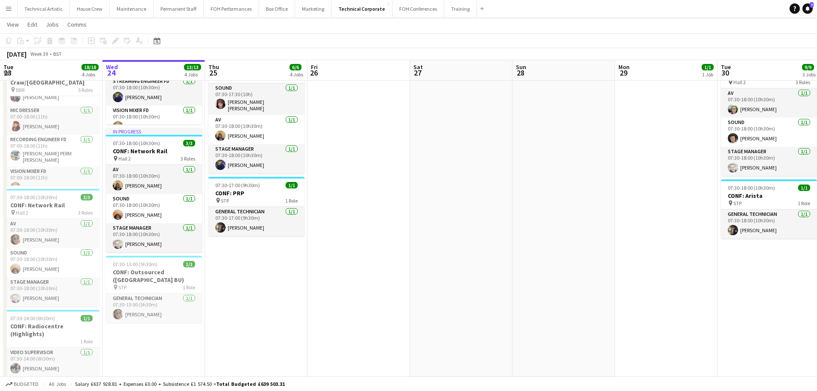  I want to click on button: FOH Performances, so click(231, 9).